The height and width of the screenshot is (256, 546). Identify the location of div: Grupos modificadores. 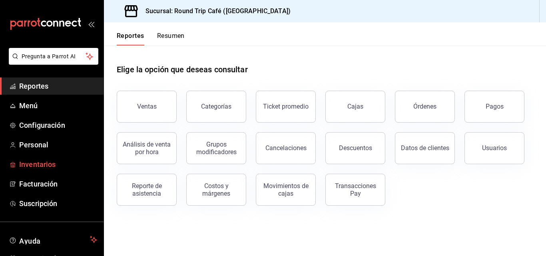
(216, 148).